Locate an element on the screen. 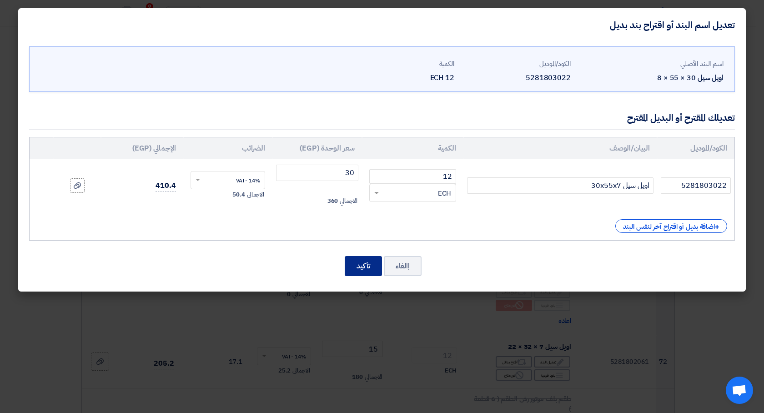 The image size is (764, 413). input: Add Item Description is located at coordinates (560, 185).